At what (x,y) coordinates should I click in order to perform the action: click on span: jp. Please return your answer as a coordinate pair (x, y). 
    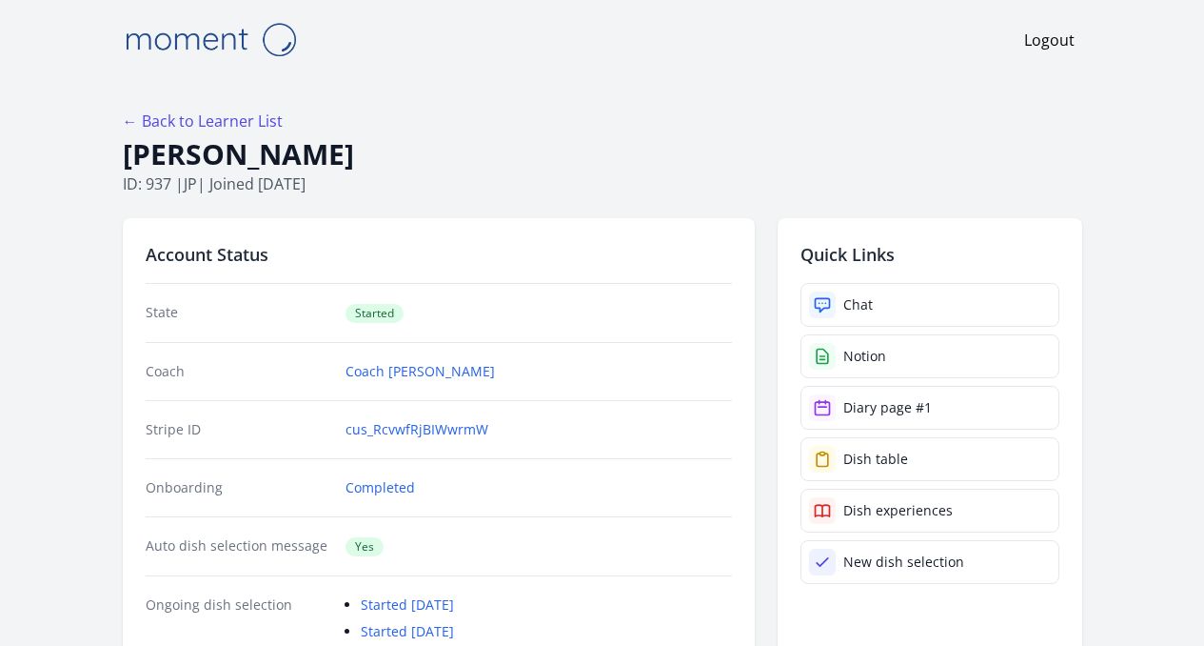
    Looking at the image, I should click on (190, 184).